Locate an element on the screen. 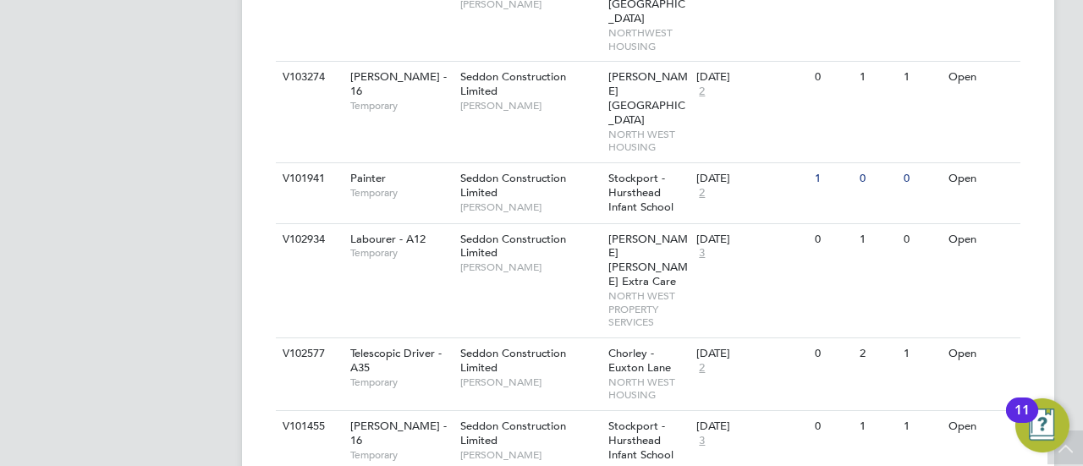 The image size is (1083, 466). div: V101941 is located at coordinates (308, 179).